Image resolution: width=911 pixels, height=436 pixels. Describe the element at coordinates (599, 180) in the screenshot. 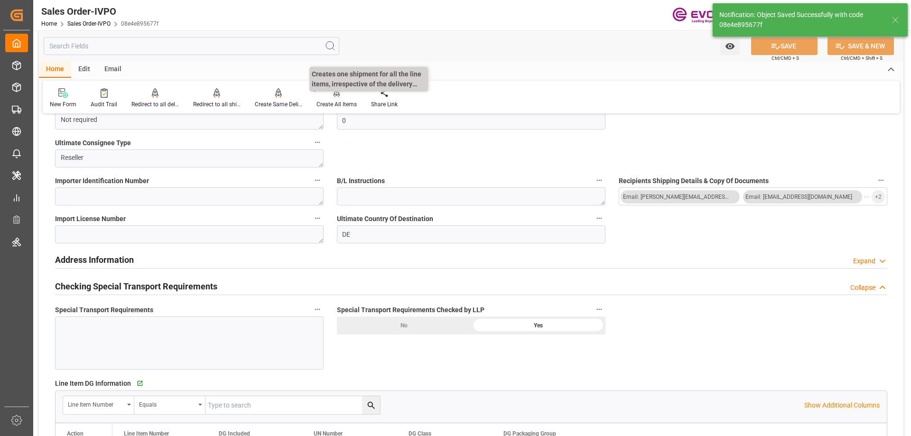

I see `button: B/L Instructions` at that location.